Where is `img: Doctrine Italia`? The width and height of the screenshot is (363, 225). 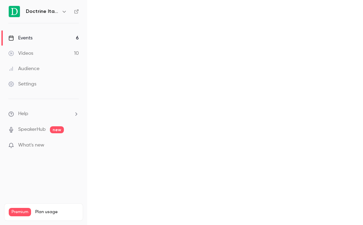
img: Doctrine Italia is located at coordinates (14, 12).